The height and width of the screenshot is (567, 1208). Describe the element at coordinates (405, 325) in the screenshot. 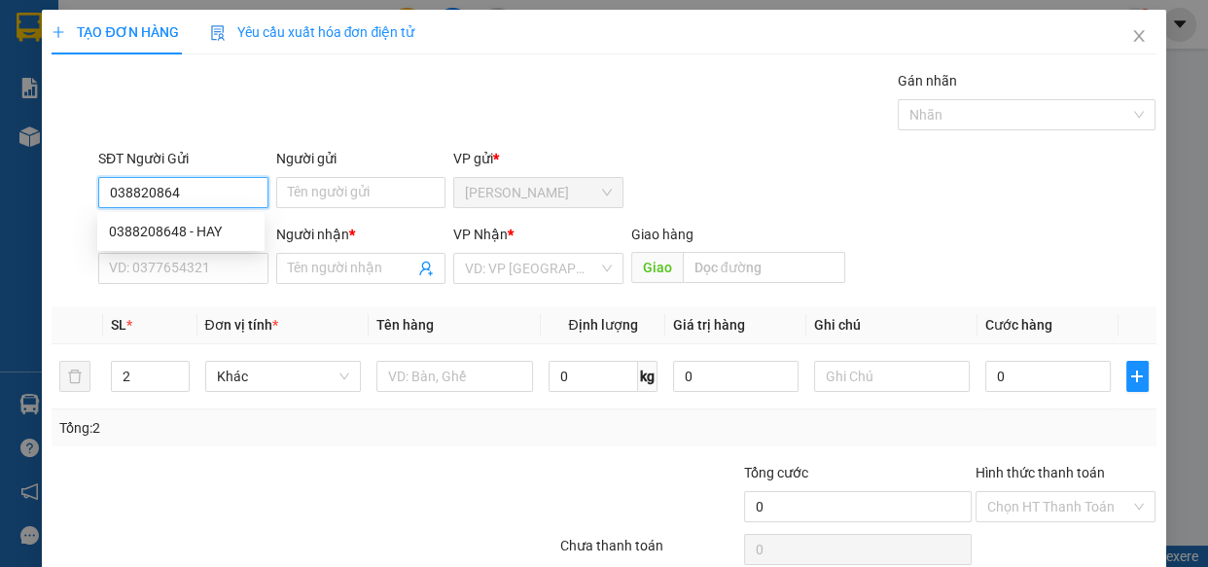

I see `span: Tên hàng` at that location.